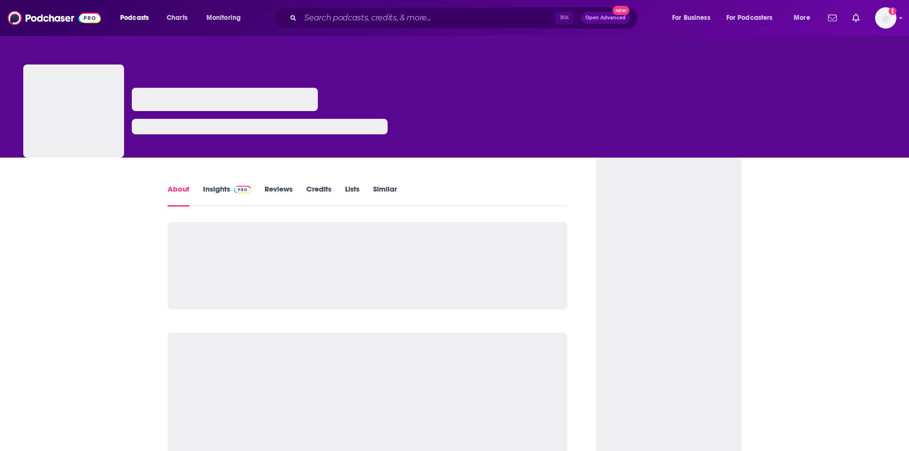  I want to click on div: Search podcasts, credits, & more..., so click(465, 18).